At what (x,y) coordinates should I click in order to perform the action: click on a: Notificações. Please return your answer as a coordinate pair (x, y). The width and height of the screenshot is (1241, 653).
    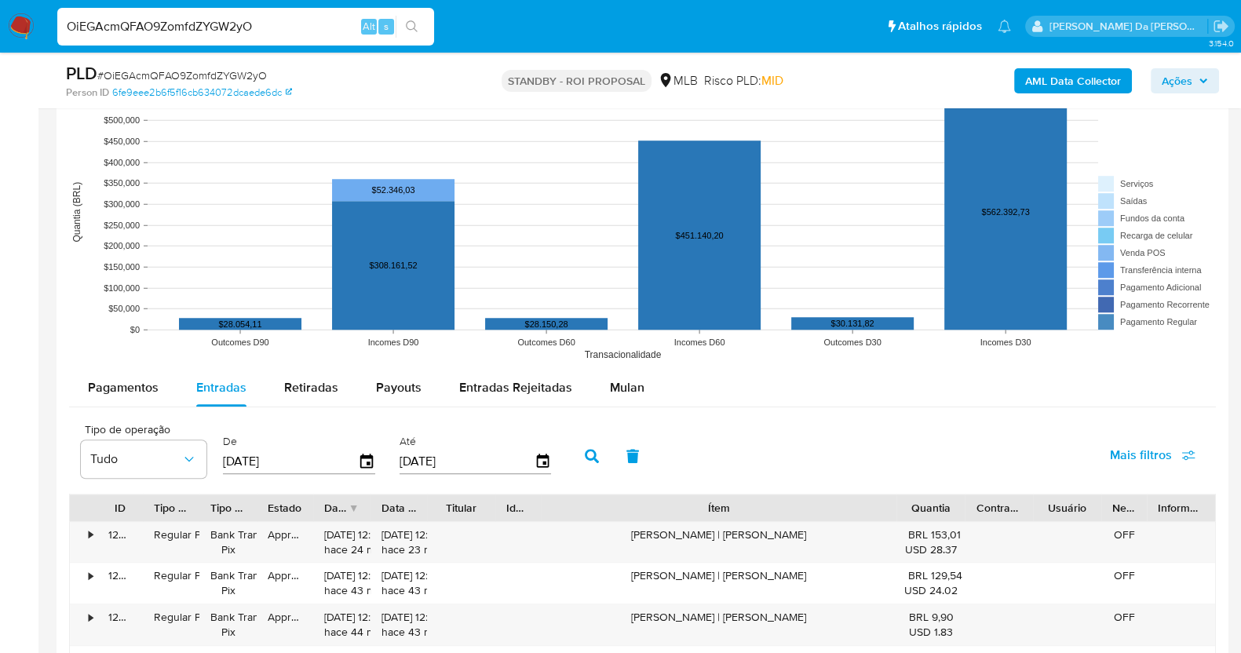
    Looking at the image, I should click on (1004, 26).